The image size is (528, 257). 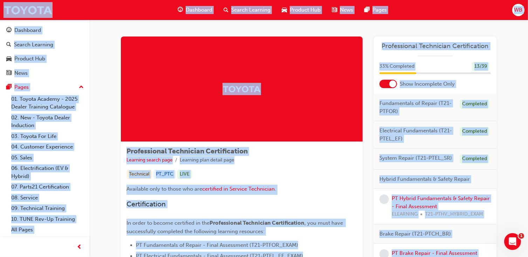 I want to click on a: certified in Service Technician, so click(x=238, y=189).